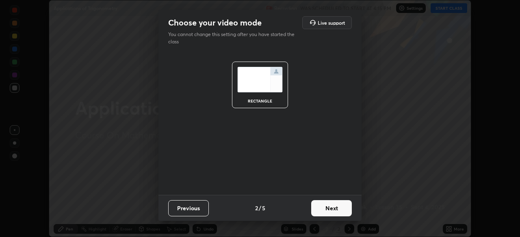 The height and width of the screenshot is (237, 520). What do you see at coordinates (331, 209) in the screenshot?
I see `button: Next` at bounding box center [331, 209].